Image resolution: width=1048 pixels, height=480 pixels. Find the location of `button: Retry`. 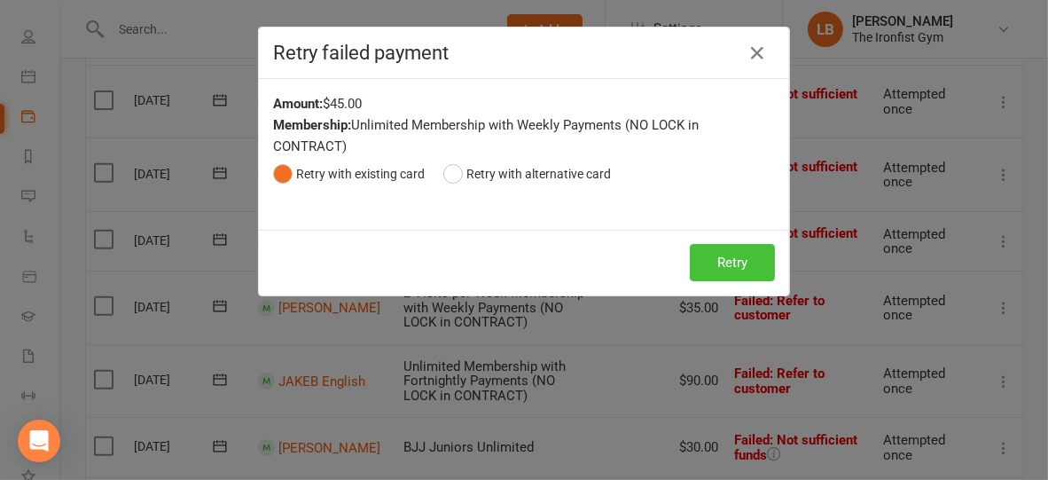

button: Retry is located at coordinates (733, 263).